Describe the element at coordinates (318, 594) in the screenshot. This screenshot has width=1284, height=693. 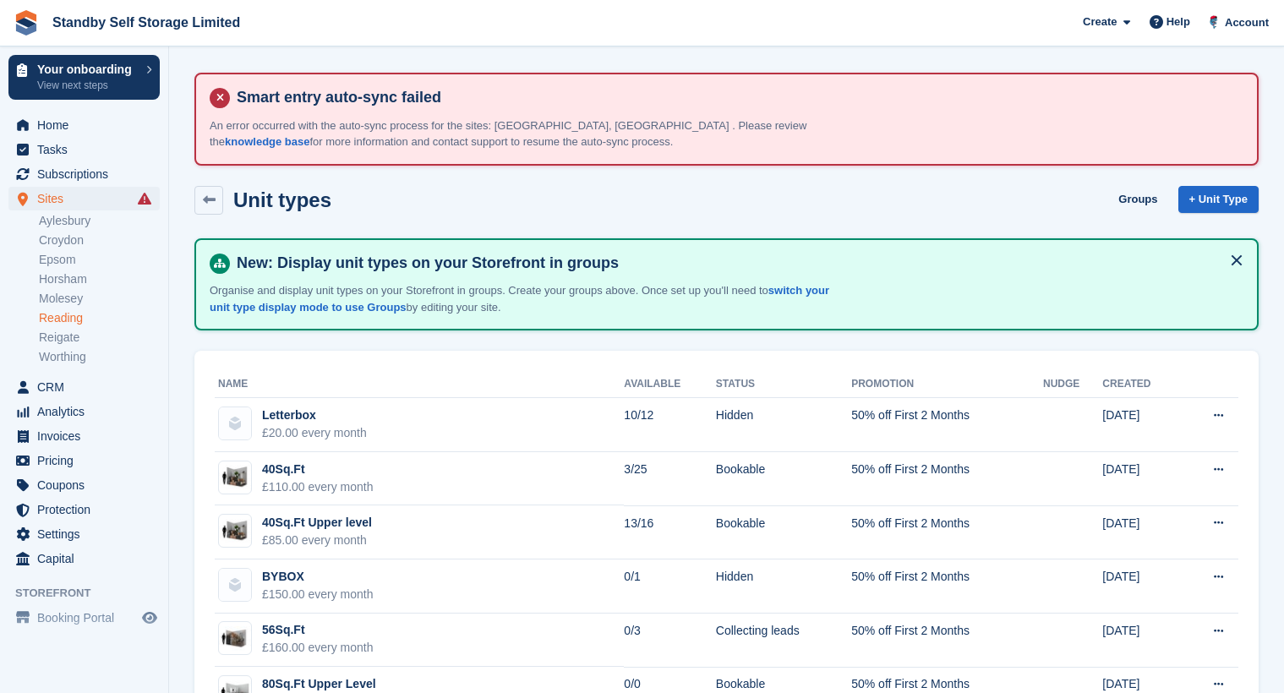
I see `div: £150.00 every month` at that location.